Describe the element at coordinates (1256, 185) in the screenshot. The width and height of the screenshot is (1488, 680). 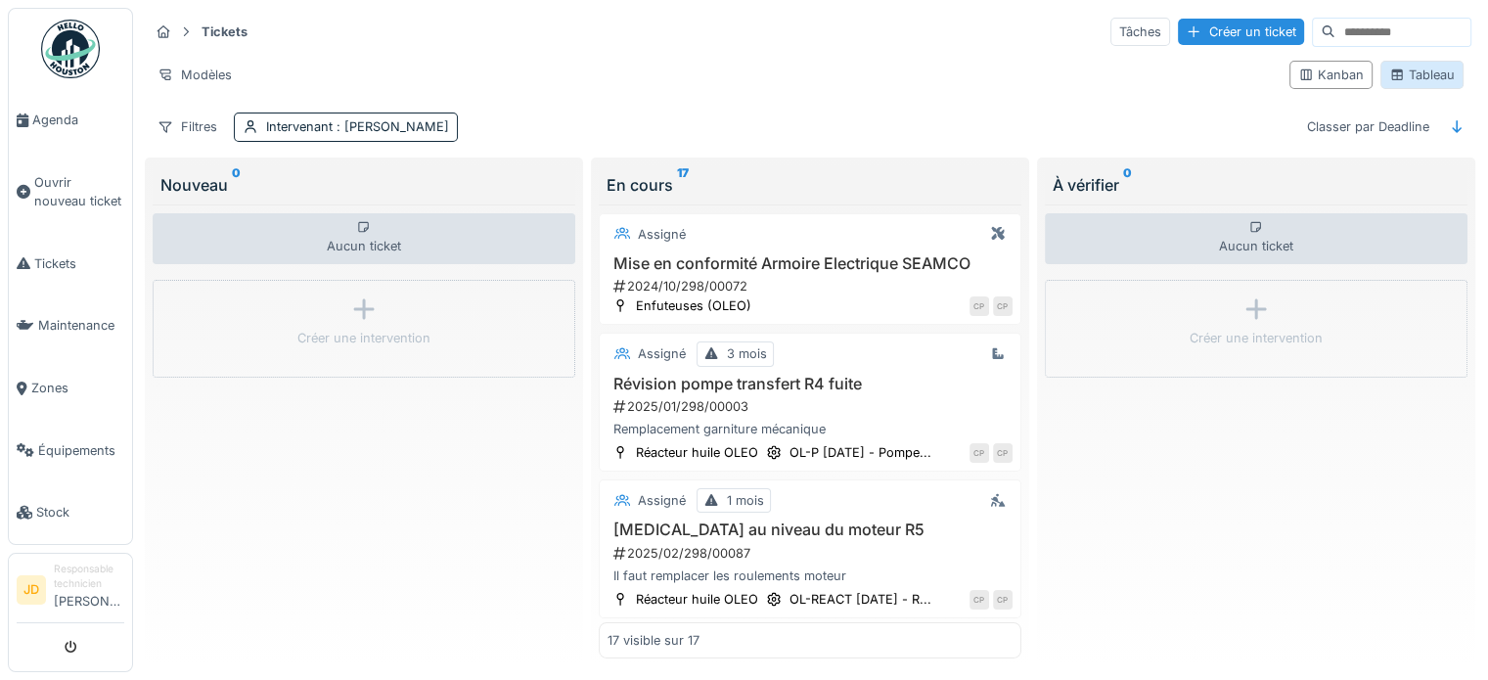
I see `div: À vérifier` at that location.